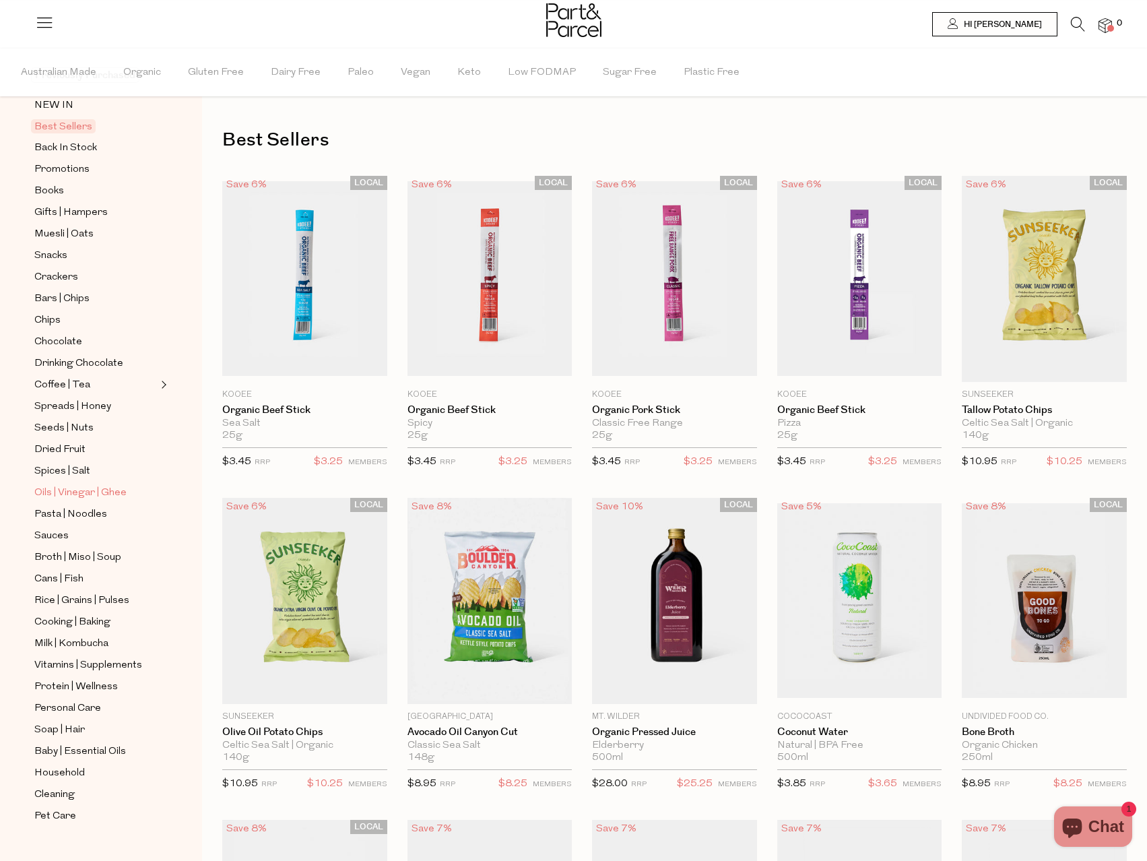  What do you see at coordinates (1044, 600) in the screenshot?
I see `img: Bone Broth` at bounding box center [1044, 600].